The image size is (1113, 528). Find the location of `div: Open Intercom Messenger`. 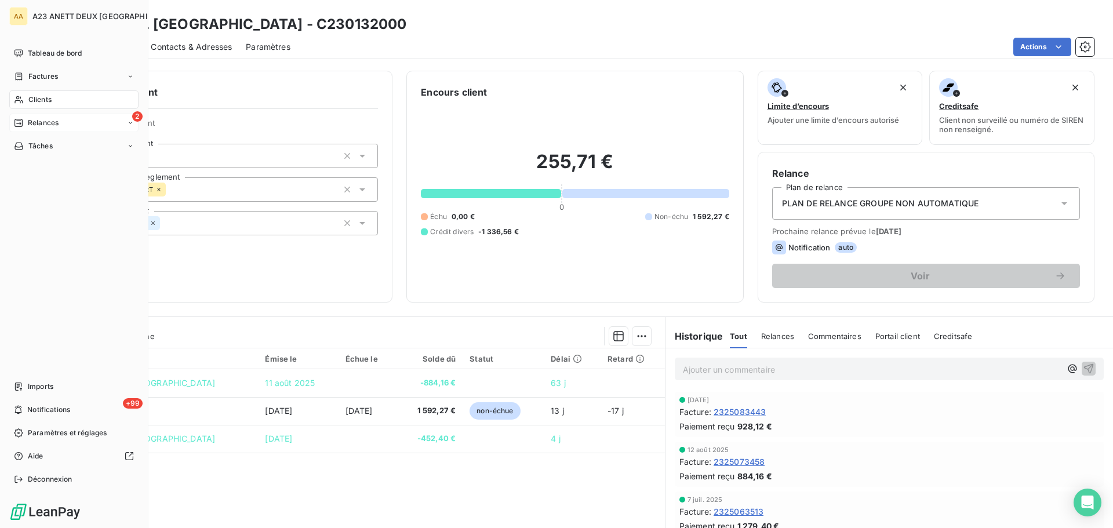

div: Open Intercom Messenger is located at coordinates (1087, 502).